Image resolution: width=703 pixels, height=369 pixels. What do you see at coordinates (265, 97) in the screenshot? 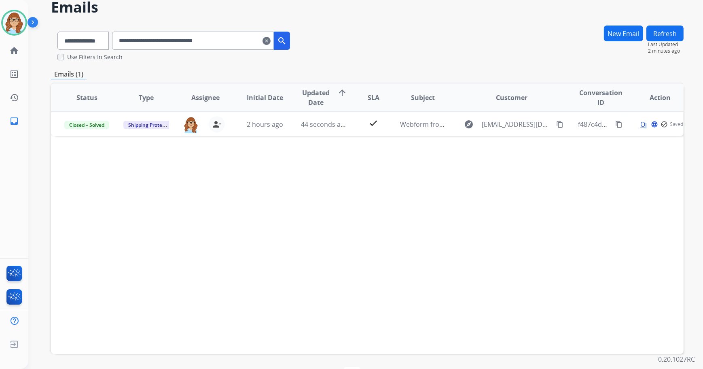
I see `span: Initial Date` at bounding box center [265, 97].